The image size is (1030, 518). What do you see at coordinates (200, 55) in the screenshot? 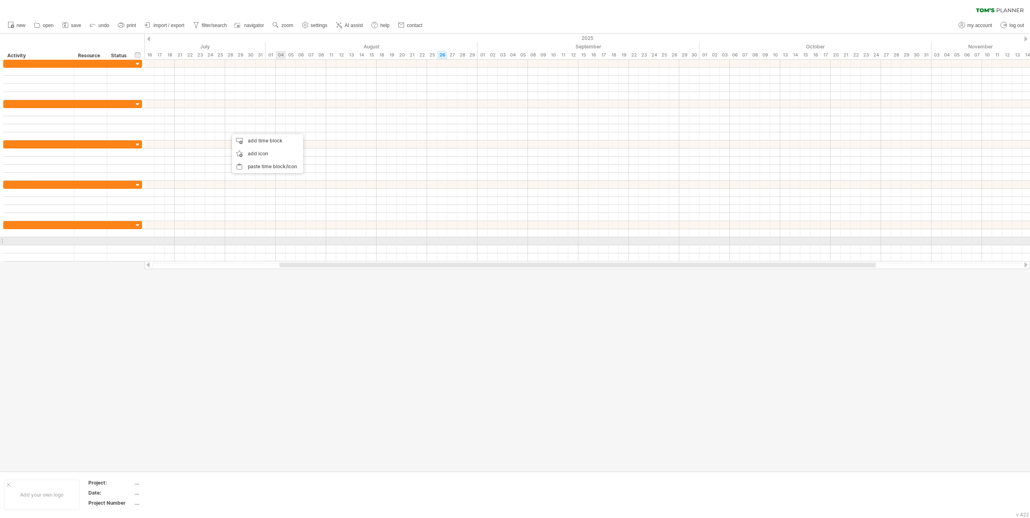
I see `div: Wednesday, 23 July 2025` at bounding box center [200, 55].